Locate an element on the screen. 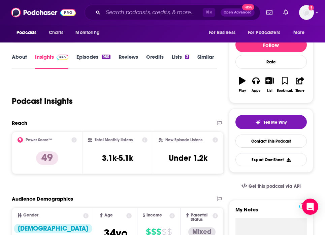  button: Show profile menu is located at coordinates (307, 12).